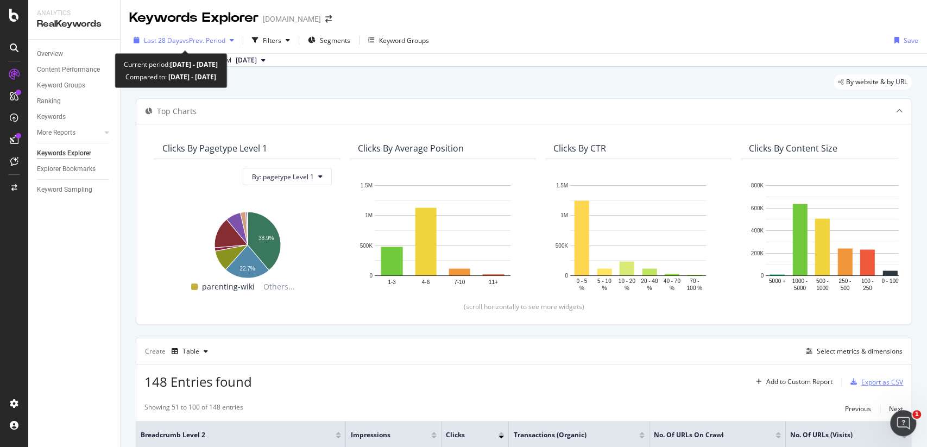  Describe the element at coordinates (858, 408) in the screenshot. I see `div: Previous` at that location.